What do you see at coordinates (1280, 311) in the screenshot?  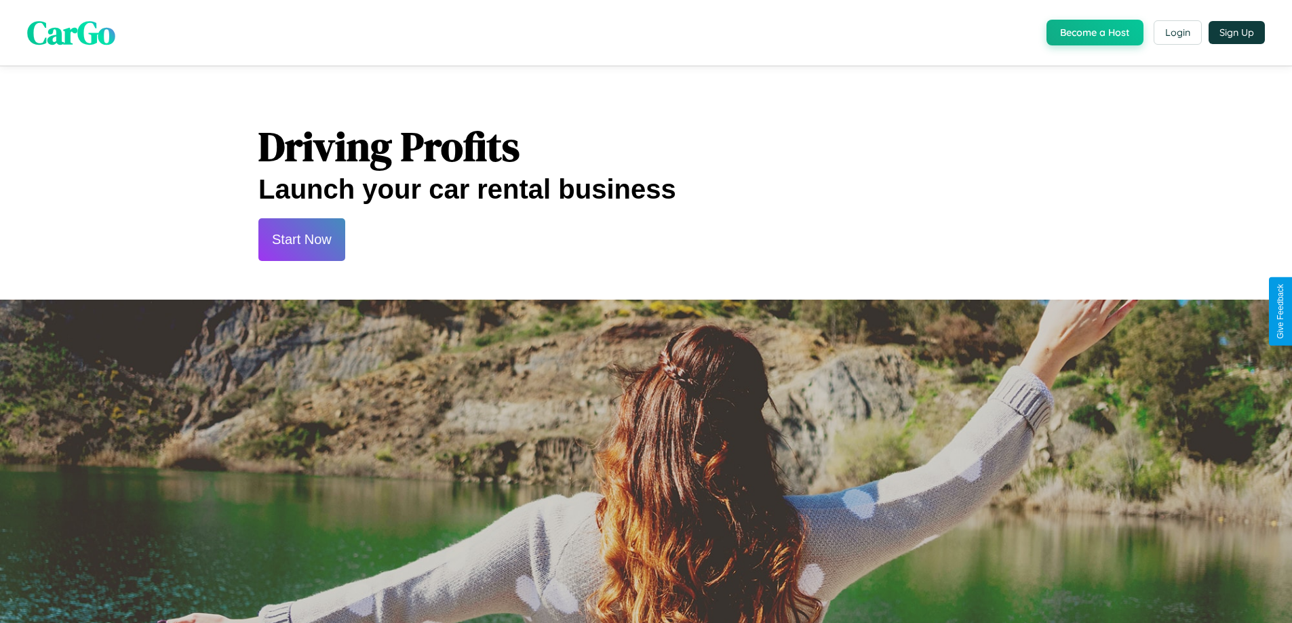 I see `div: Give Feedback` at bounding box center [1280, 311].